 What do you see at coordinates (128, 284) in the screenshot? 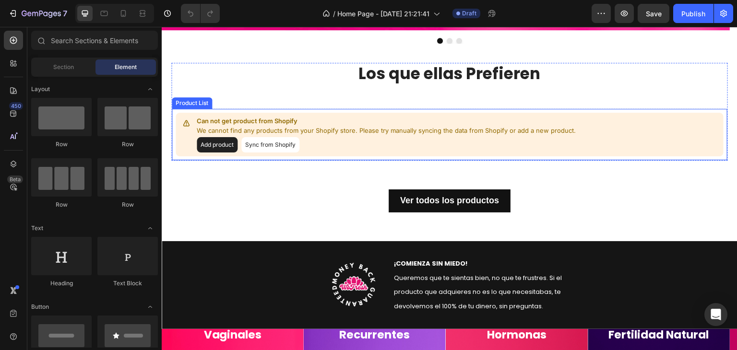
I see `div: Text Block` at bounding box center [128, 284].